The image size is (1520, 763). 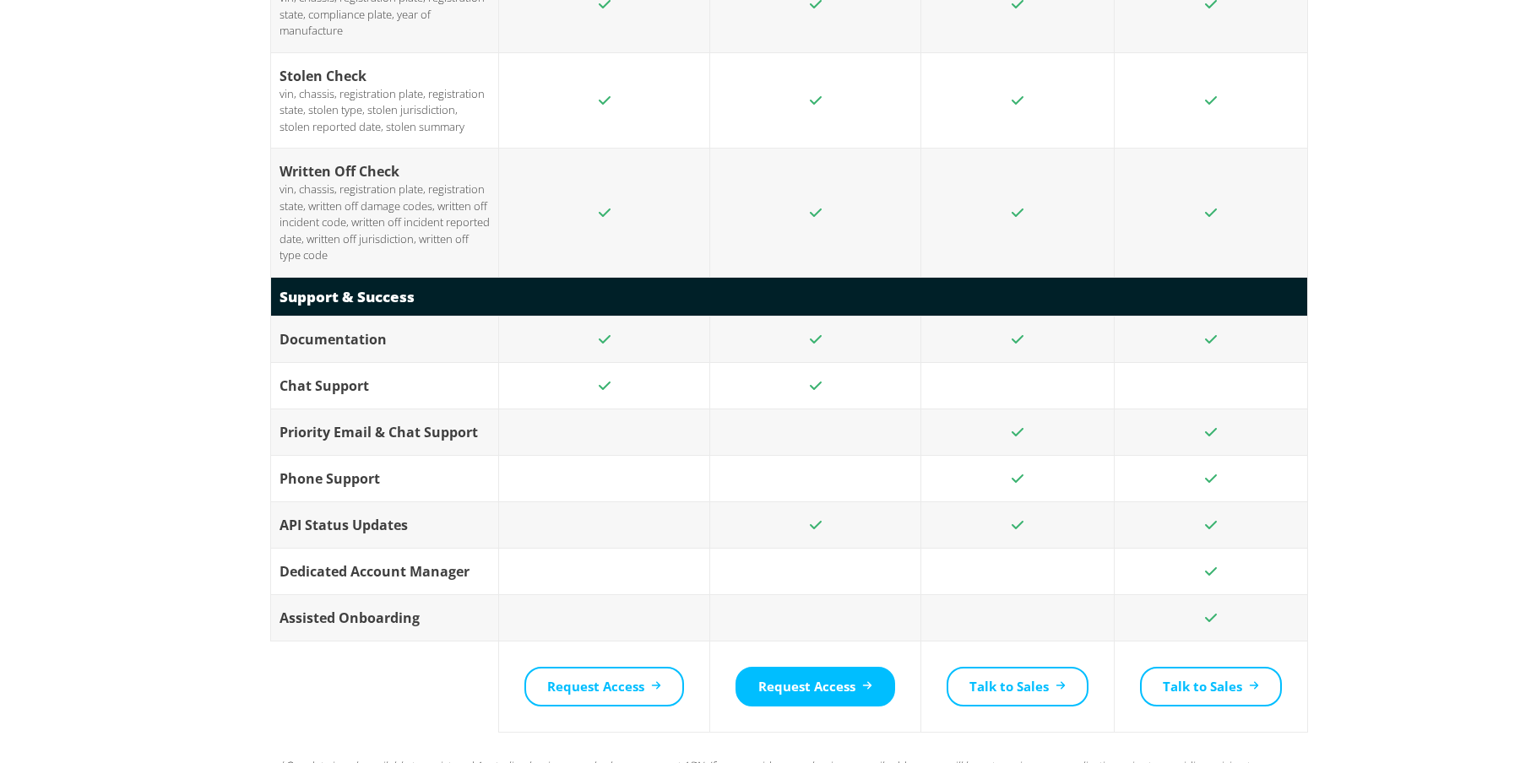 I want to click on div: Chat Support, so click(x=384, y=386).